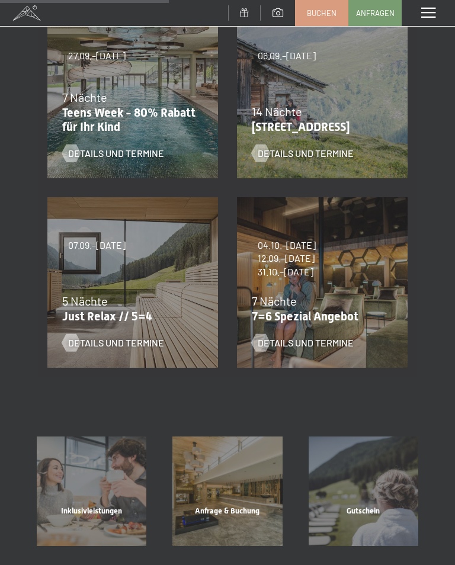 This screenshot has height=565, width=455. What do you see at coordinates (91, 510) in the screenshot?
I see `span: Inklusivleistungen` at bounding box center [91, 510].